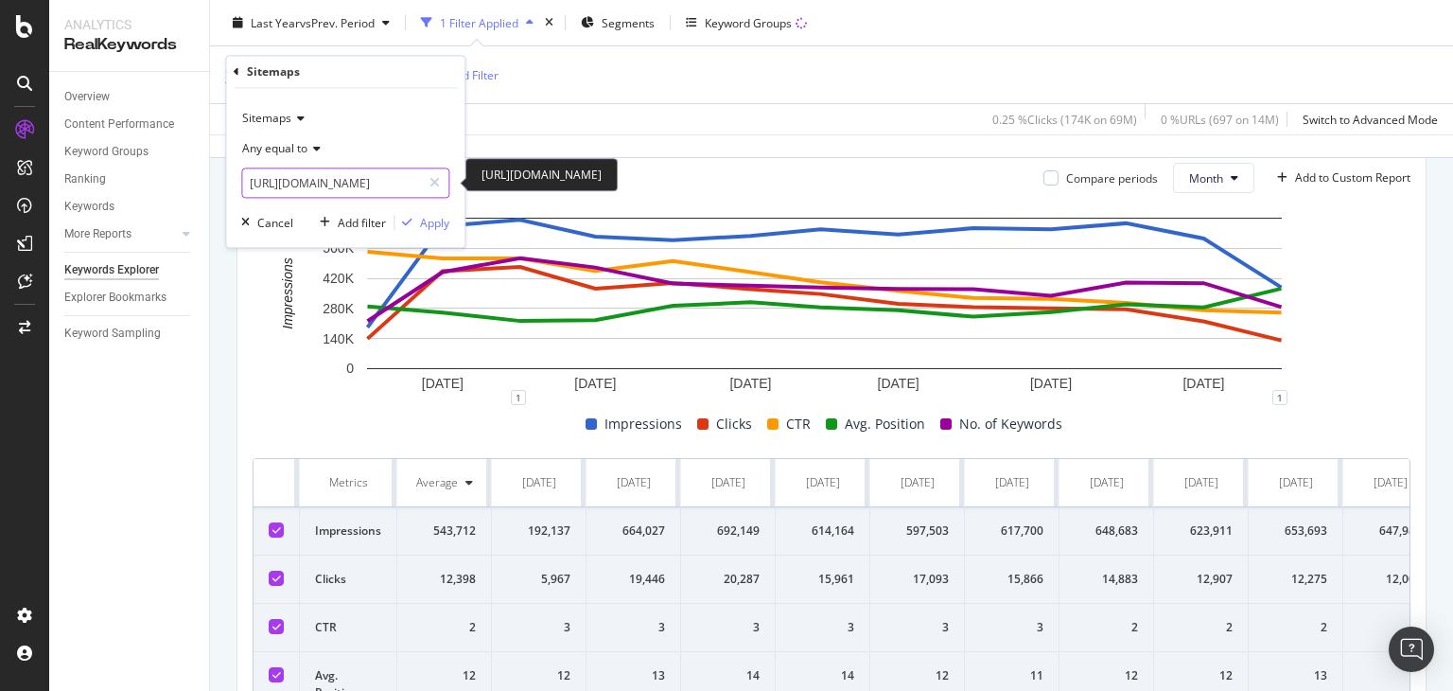 Image resolution: width=1453 pixels, height=691 pixels. Describe the element at coordinates (822, 531) in the screenshot. I see `div: 614,164` at that location.